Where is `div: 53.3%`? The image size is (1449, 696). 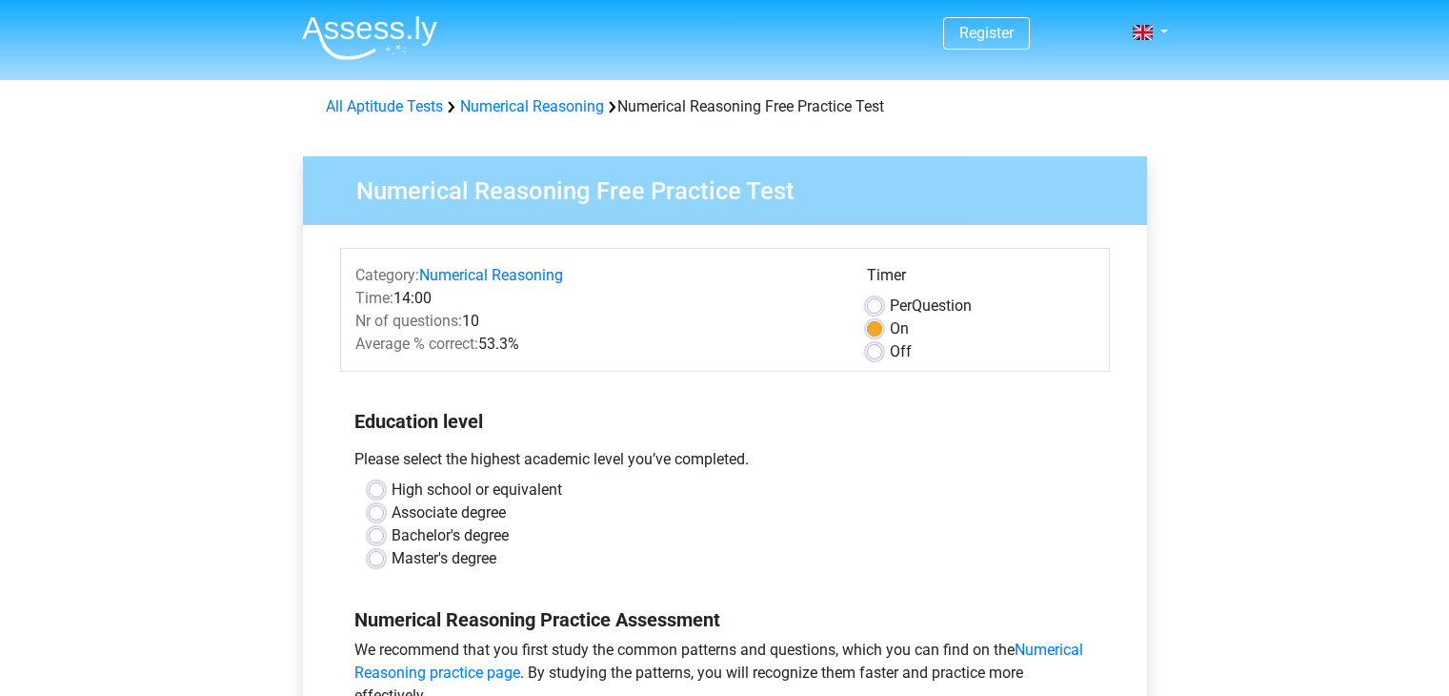
div: 53.3% is located at coordinates (597, 344).